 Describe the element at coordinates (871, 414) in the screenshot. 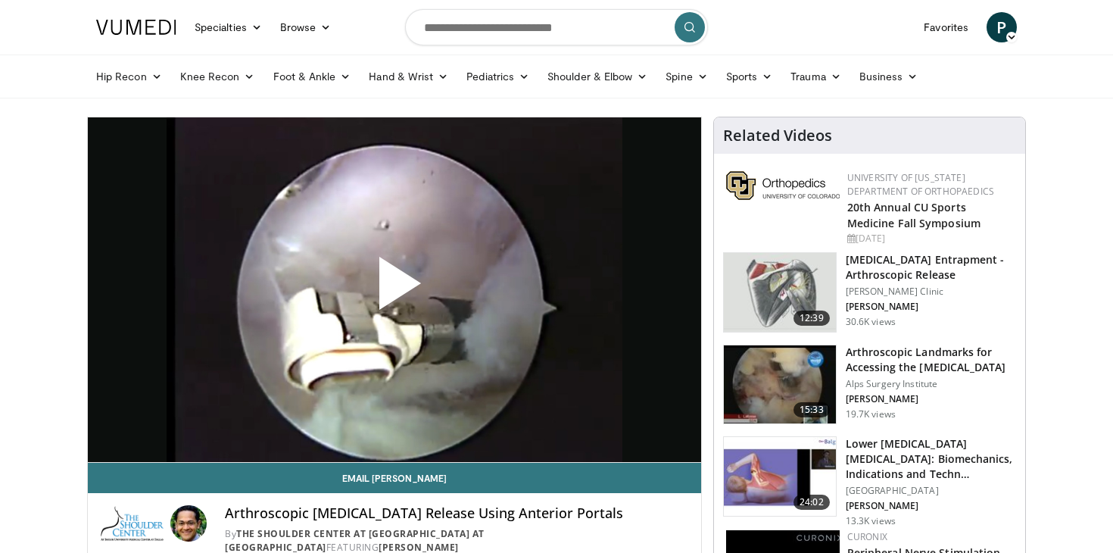

I see `p: 19.7K views` at that location.